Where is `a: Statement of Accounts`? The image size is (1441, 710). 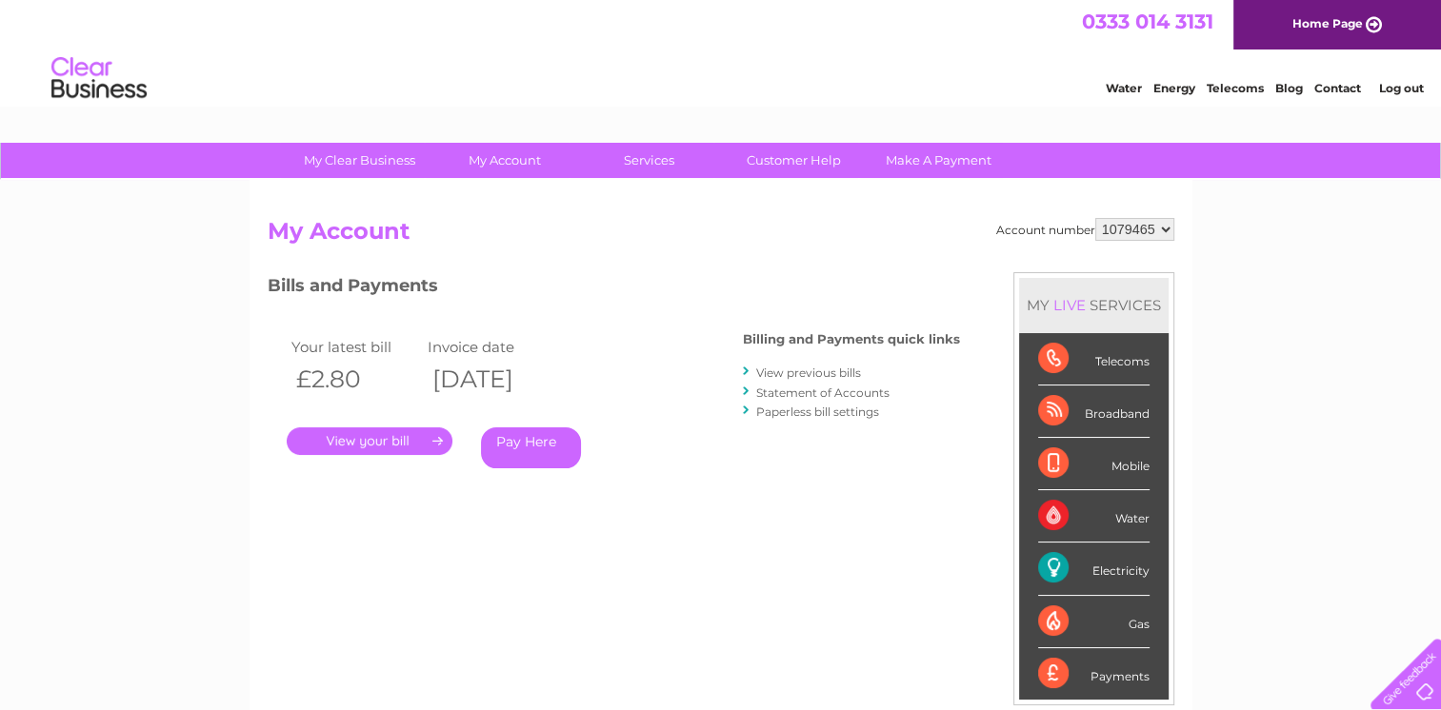
a: Statement of Accounts is located at coordinates (823, 392).